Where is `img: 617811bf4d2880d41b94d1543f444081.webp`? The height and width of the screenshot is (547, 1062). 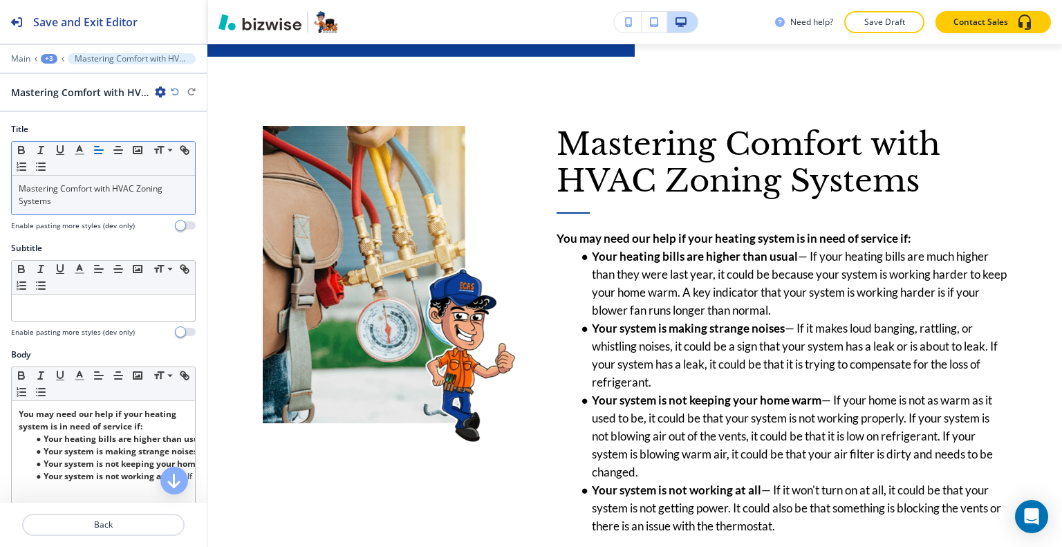 img: 617811bf4d2880d41b94d1543f444081.webp is located at coordinates (390, 285).